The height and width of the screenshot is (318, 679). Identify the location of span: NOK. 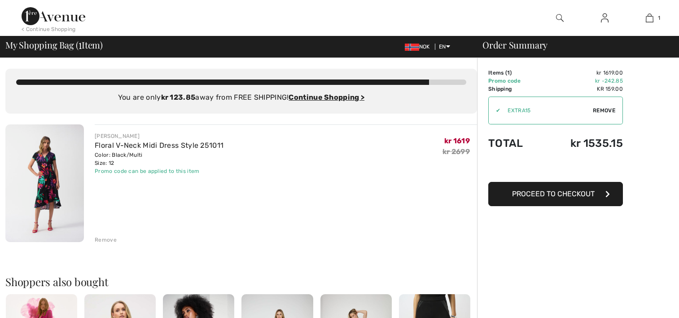
(419, 47).